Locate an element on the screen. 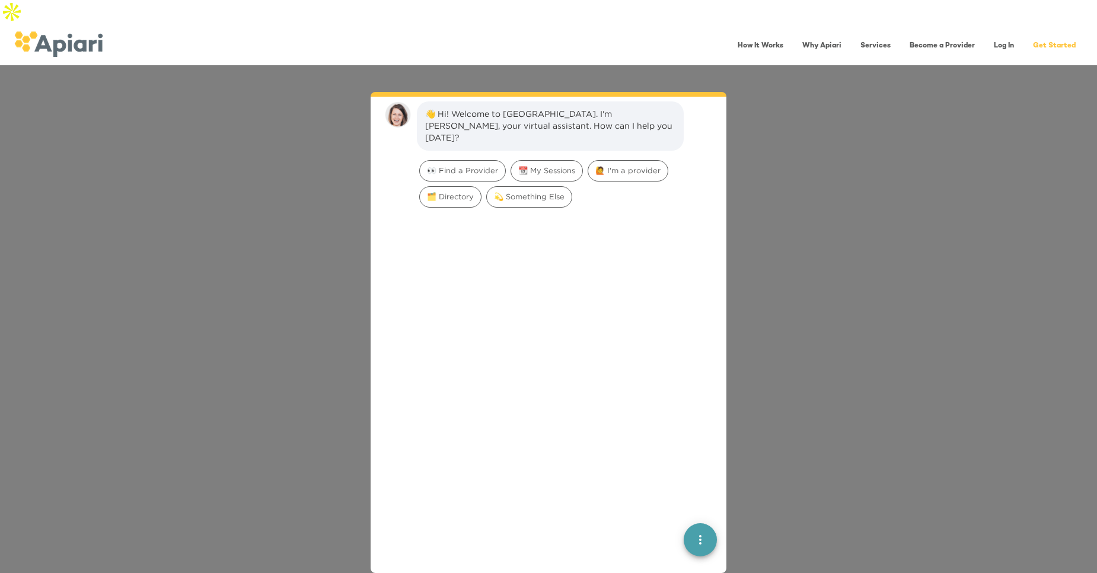 This screenshot has height=573, width=1097. div: 👀 Find a Provider is located at coordinates (462, 171).